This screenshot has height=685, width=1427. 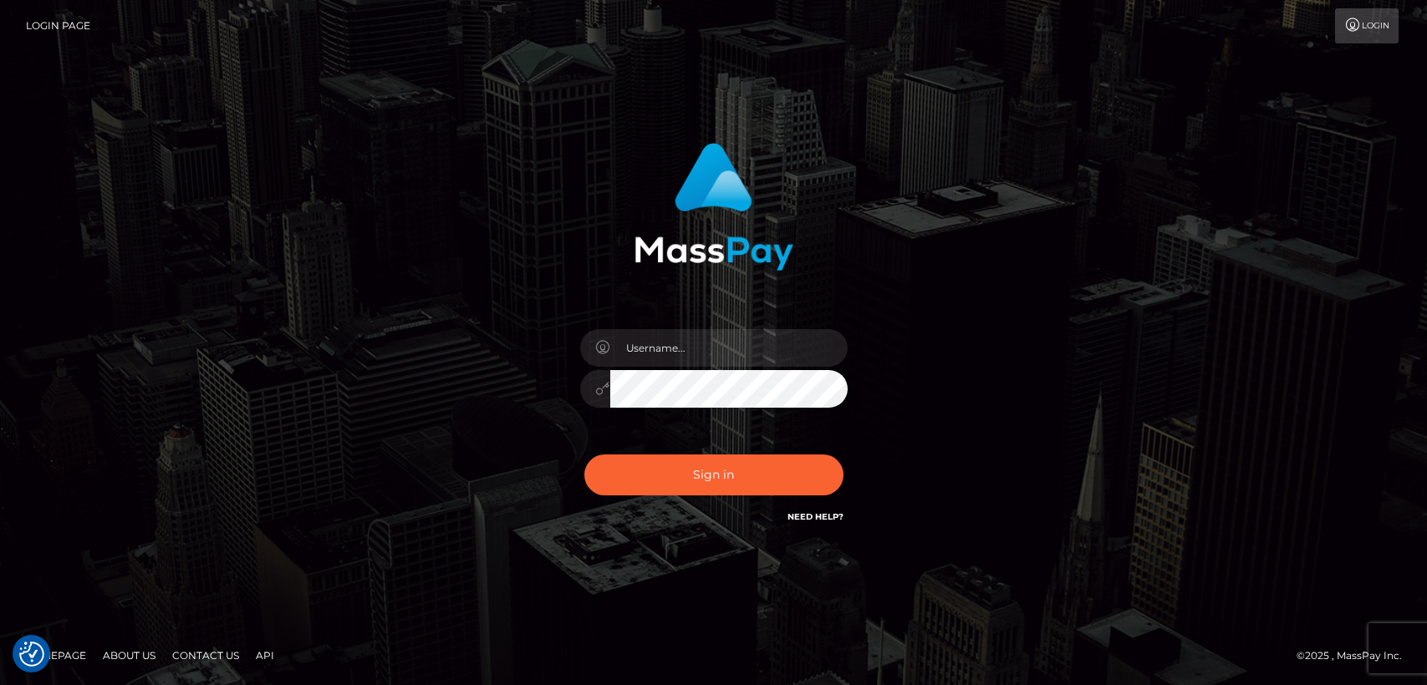 I want to click on a: Login Page, so click(x=58, y=26).